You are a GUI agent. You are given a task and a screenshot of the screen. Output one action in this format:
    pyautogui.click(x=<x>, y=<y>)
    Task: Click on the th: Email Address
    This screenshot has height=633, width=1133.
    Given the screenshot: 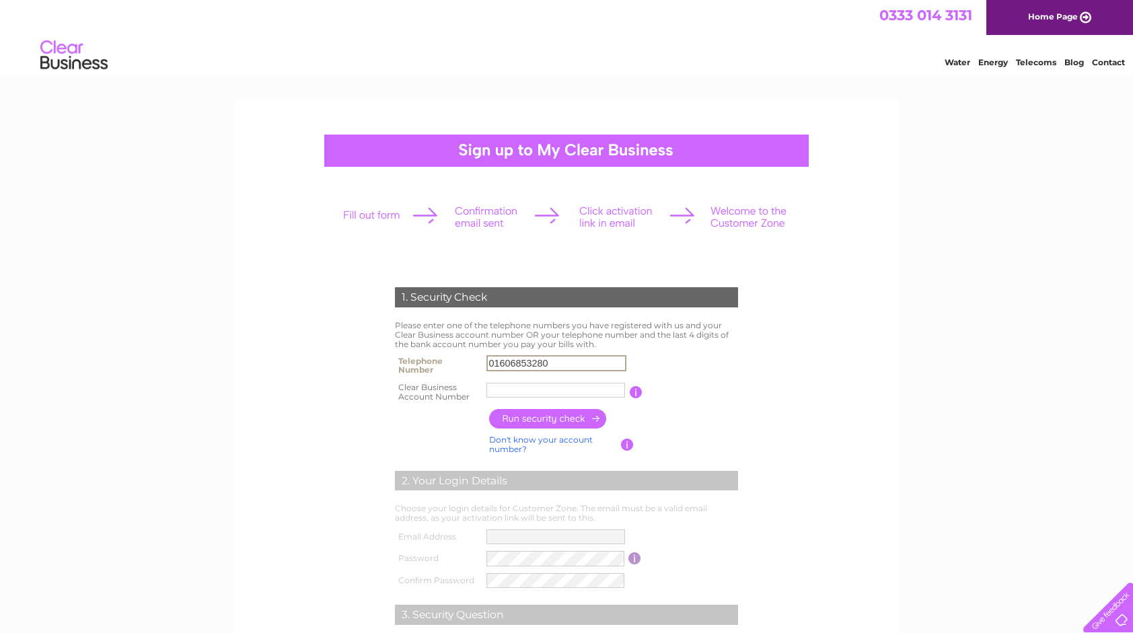 What is the action you would take?
    pyautogui.click(x=437, y=537)
    